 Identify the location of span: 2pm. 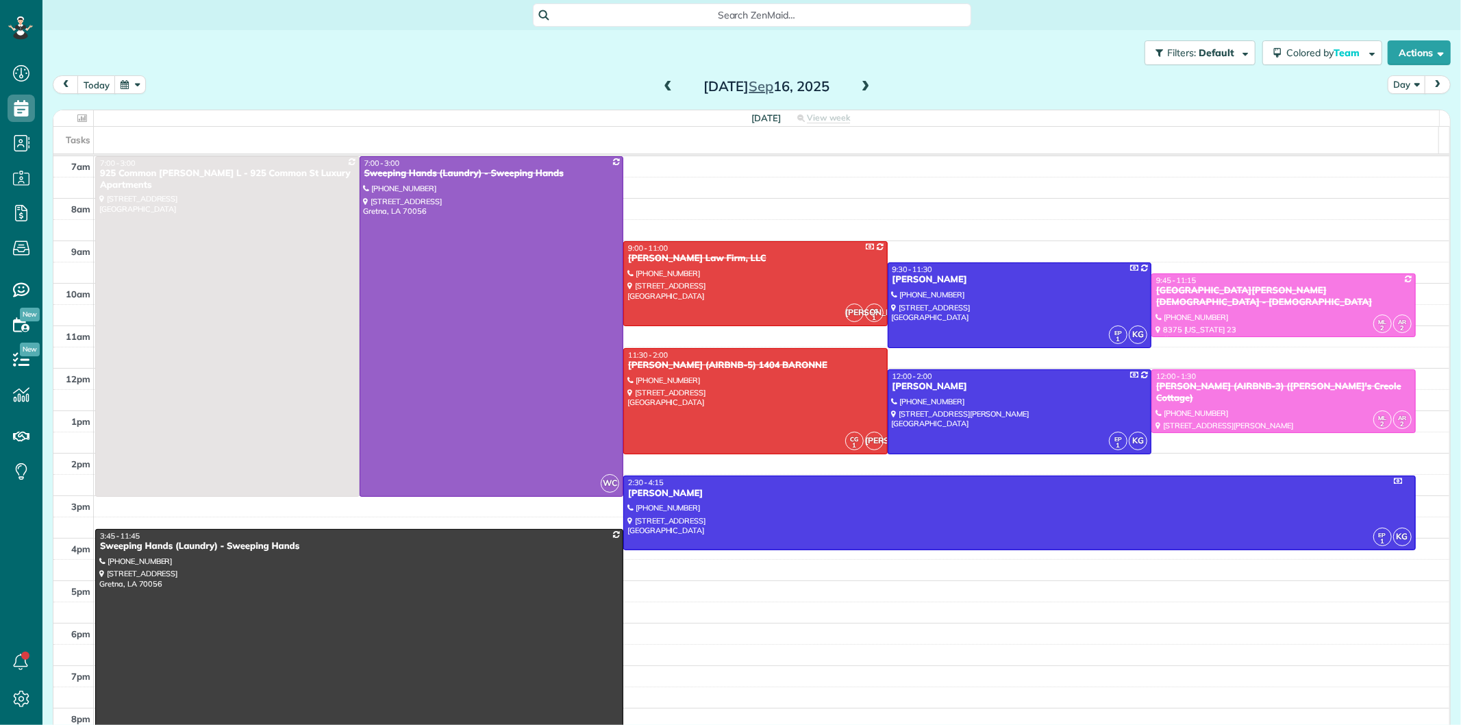
(81, 464).